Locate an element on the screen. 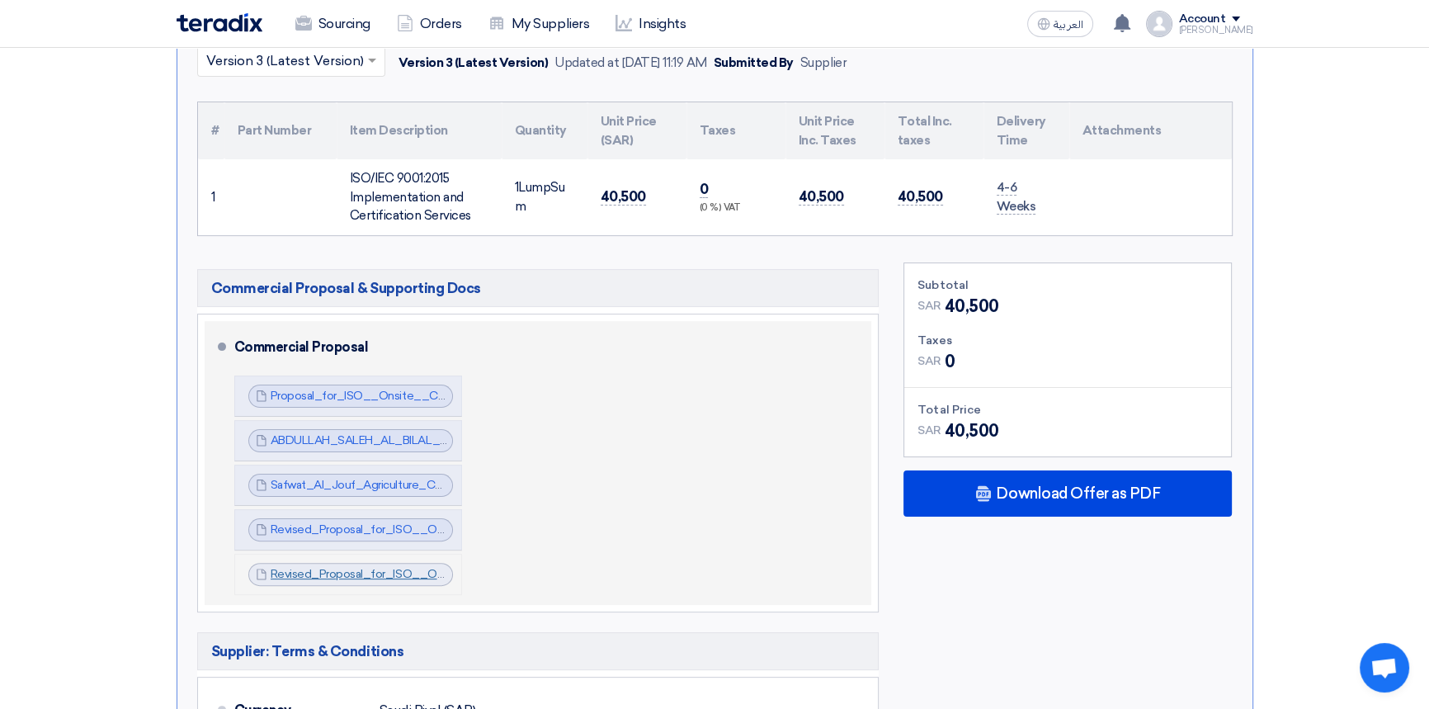 The height and width of the screenshot is (709, 1429). div: Total Price is located at coordinates (1068, 409).